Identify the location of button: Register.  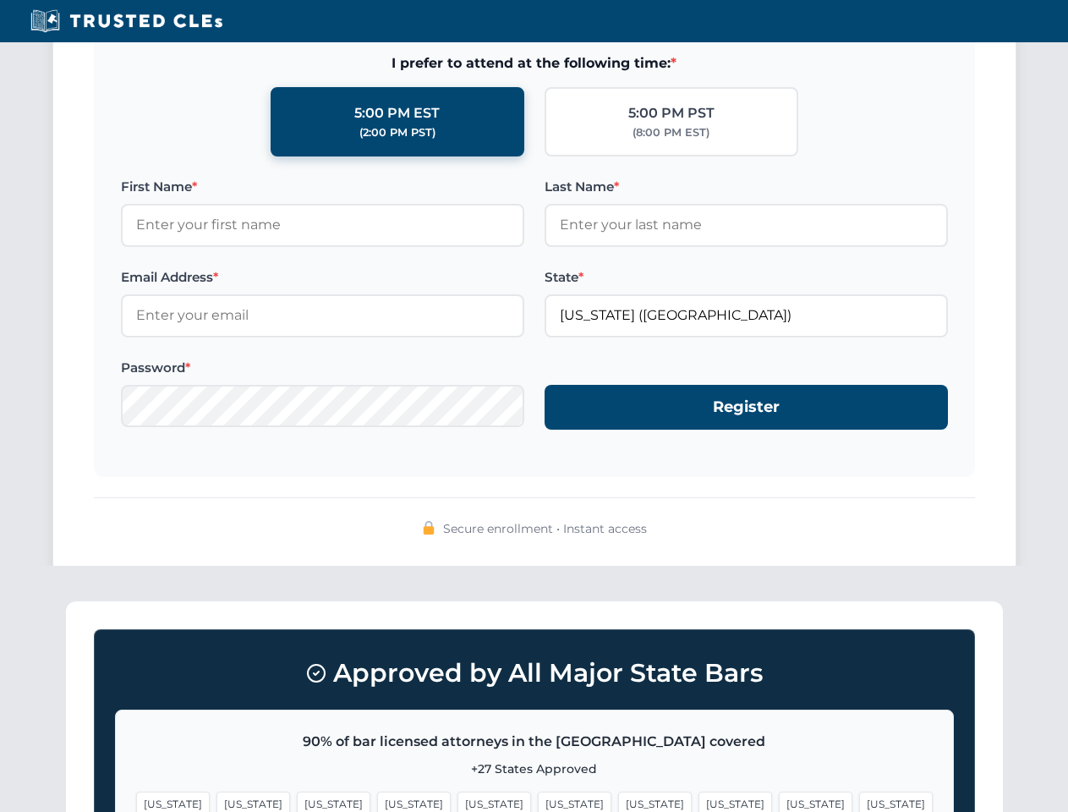
(746, 407).